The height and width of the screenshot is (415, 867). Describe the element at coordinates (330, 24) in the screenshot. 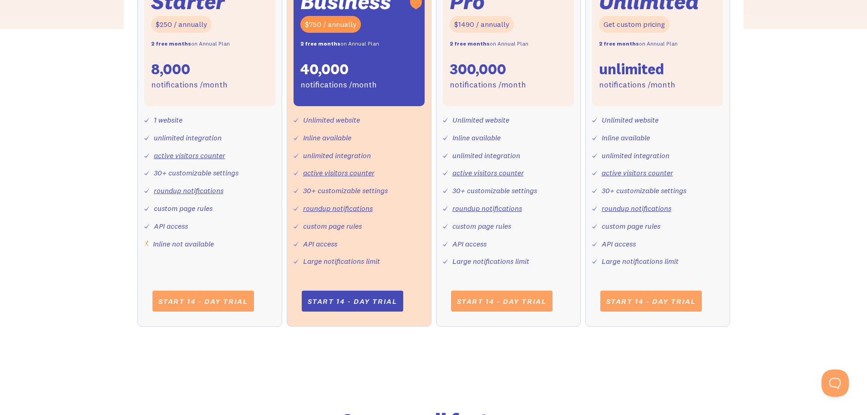

I see `div: $750 / annually` at that location.